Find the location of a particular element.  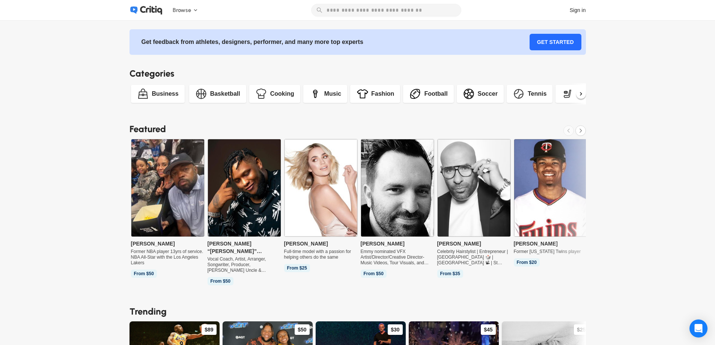

div: $50 is located at coordinates (302, 329).